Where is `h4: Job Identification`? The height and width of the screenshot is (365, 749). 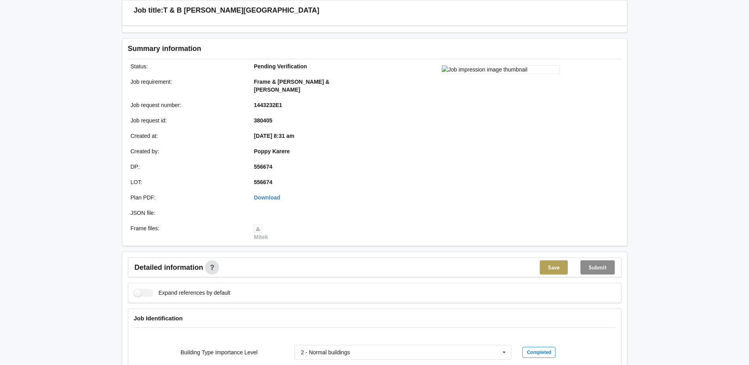 h4: Job Identification is located at coordinates (375, 318).